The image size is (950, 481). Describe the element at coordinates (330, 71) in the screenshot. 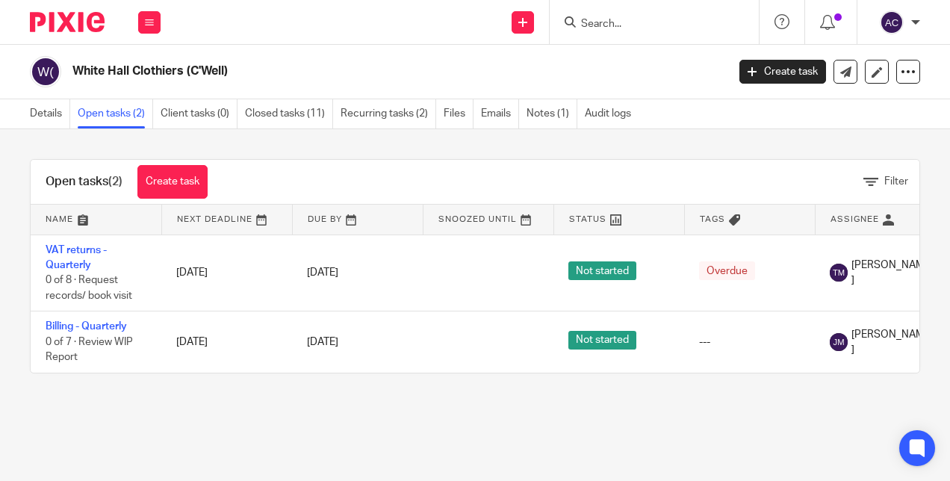

I see `h2: White Hall Clothiers (C'Well)` at that location.